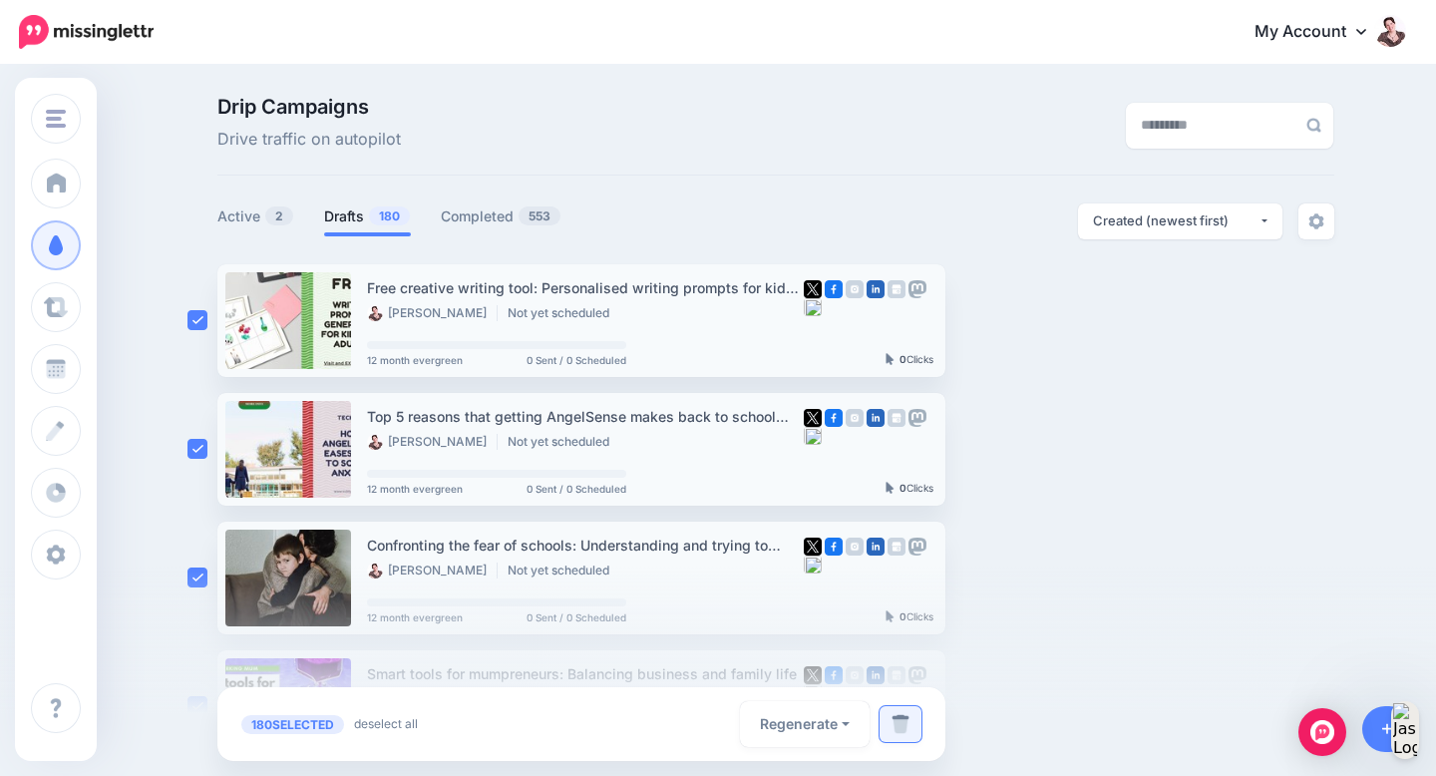 The width and height of the screenshot is (1436, 776). Describe the element at coordinates (292, 724) in the screenshot. I see `span: SELECTED` at that location.